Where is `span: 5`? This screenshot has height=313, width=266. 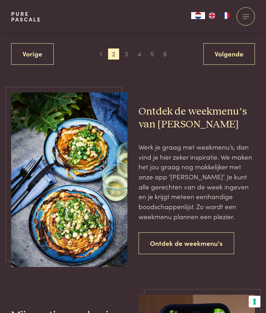 span: 5 is located at coordinates (153, 54).